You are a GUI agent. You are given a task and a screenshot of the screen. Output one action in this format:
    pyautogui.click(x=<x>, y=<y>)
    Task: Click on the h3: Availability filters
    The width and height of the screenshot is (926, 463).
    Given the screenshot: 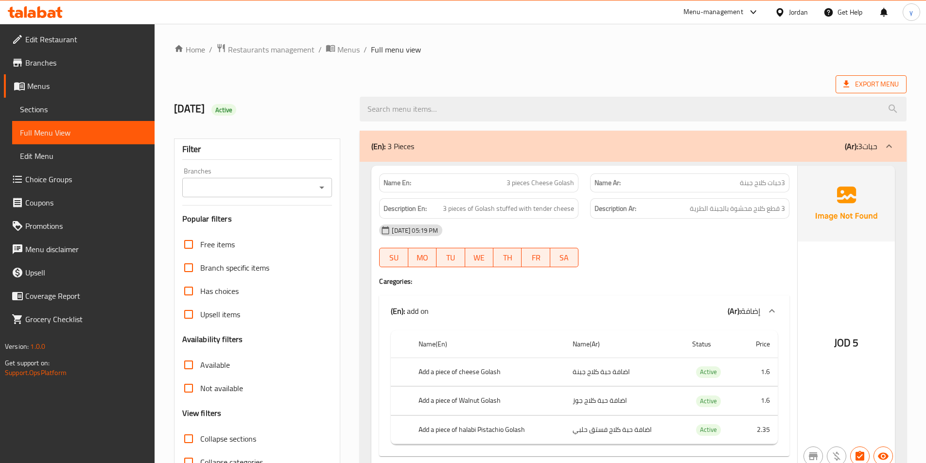 What is the action you would take?
    pyautogui.click(x=213, y=339)
    